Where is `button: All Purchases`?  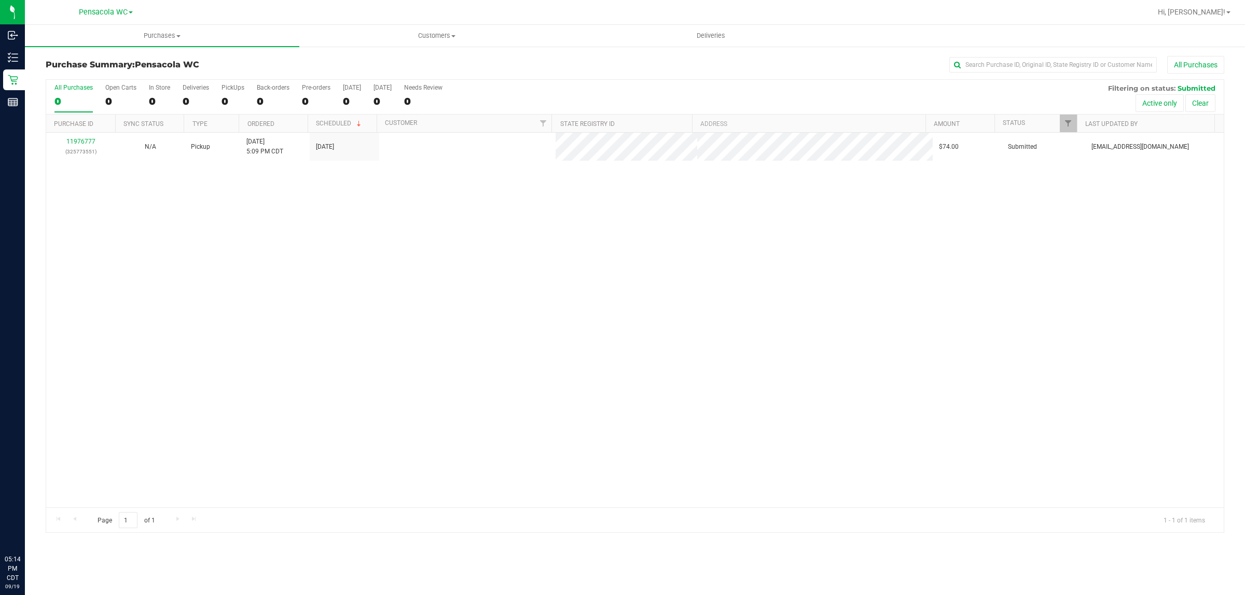
button: All Purchases is located at coordinates (1196, 65).